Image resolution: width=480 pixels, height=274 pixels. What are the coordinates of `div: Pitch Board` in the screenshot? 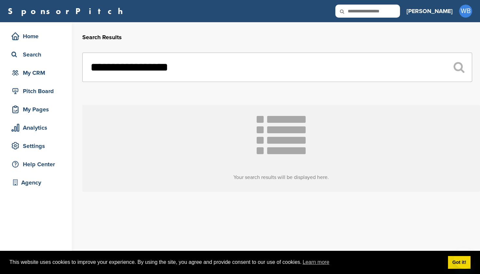 It's located at (38, 91).